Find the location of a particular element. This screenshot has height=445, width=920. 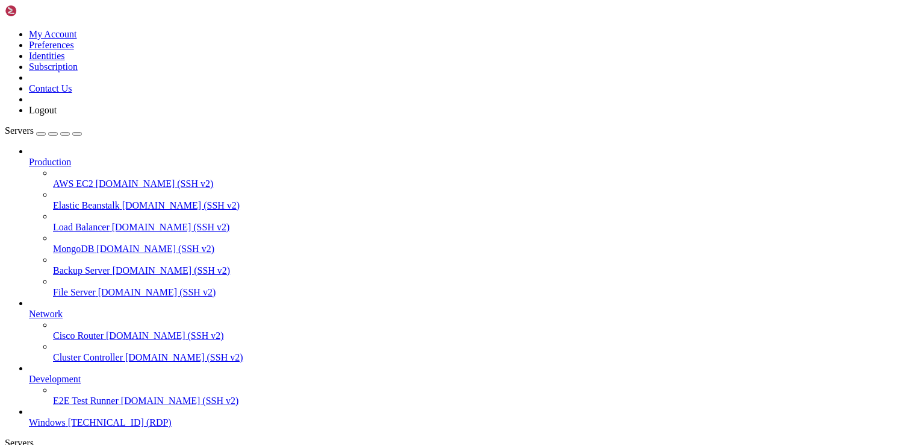

span: AWS EC2 is located at coordinates (73, 183).